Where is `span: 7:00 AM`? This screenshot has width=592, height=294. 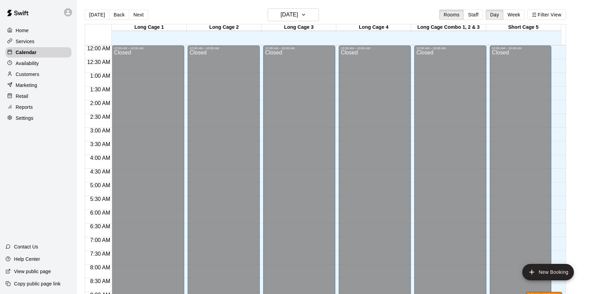 span: 7:00 AM is located at coordinates (100, 240).